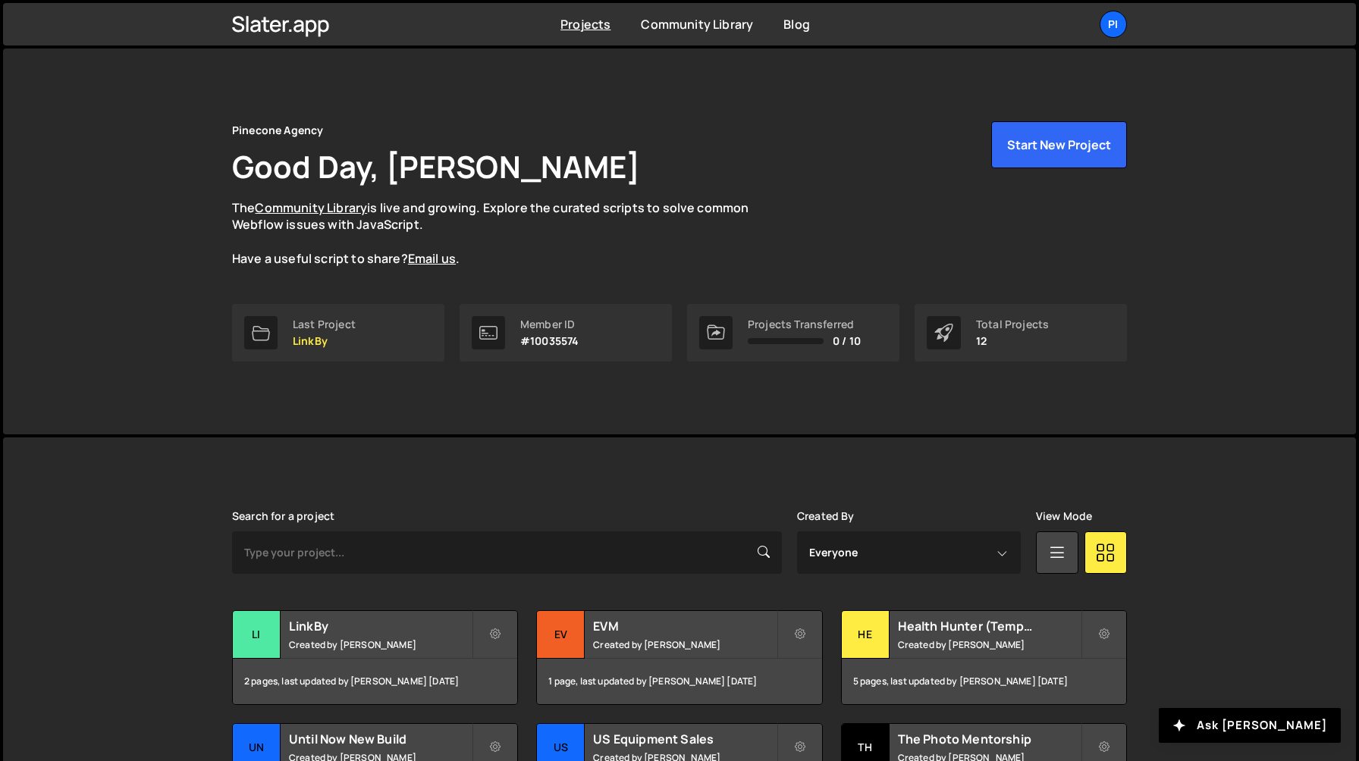  What do you see at coordinates (989, 626) in the screenshot?
I see `h2: Health Hunter (Temporary)` at bounding box center [989, 626].